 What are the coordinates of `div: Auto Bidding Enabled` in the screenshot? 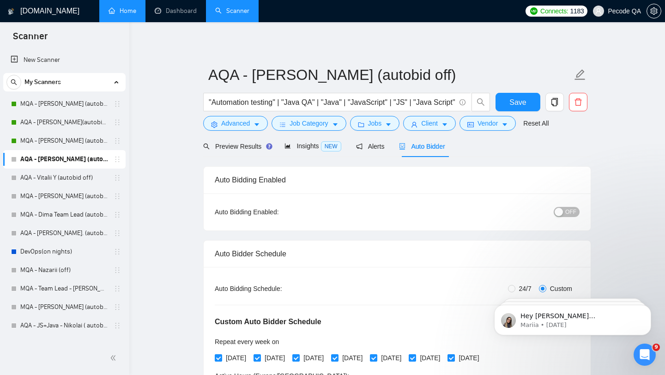 It's located at (397, 180).